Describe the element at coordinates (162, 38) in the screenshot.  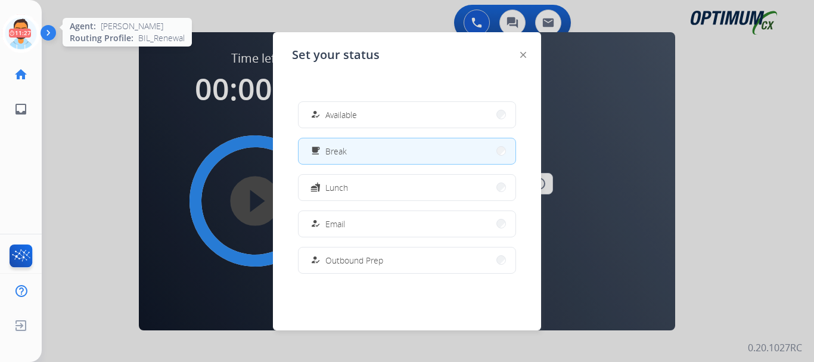
I see `span: BIL_Renewal` at that location.